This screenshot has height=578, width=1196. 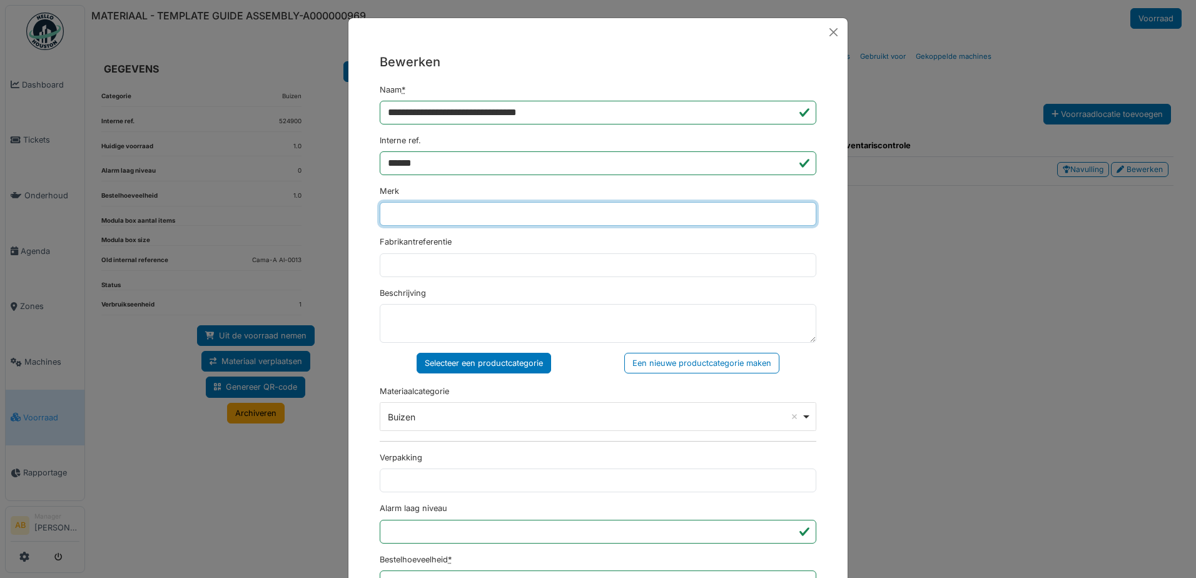 What do you see at coordinates (392, 89) in the screenshot?
I see `label: Naam` at bounding box center [392, 89].